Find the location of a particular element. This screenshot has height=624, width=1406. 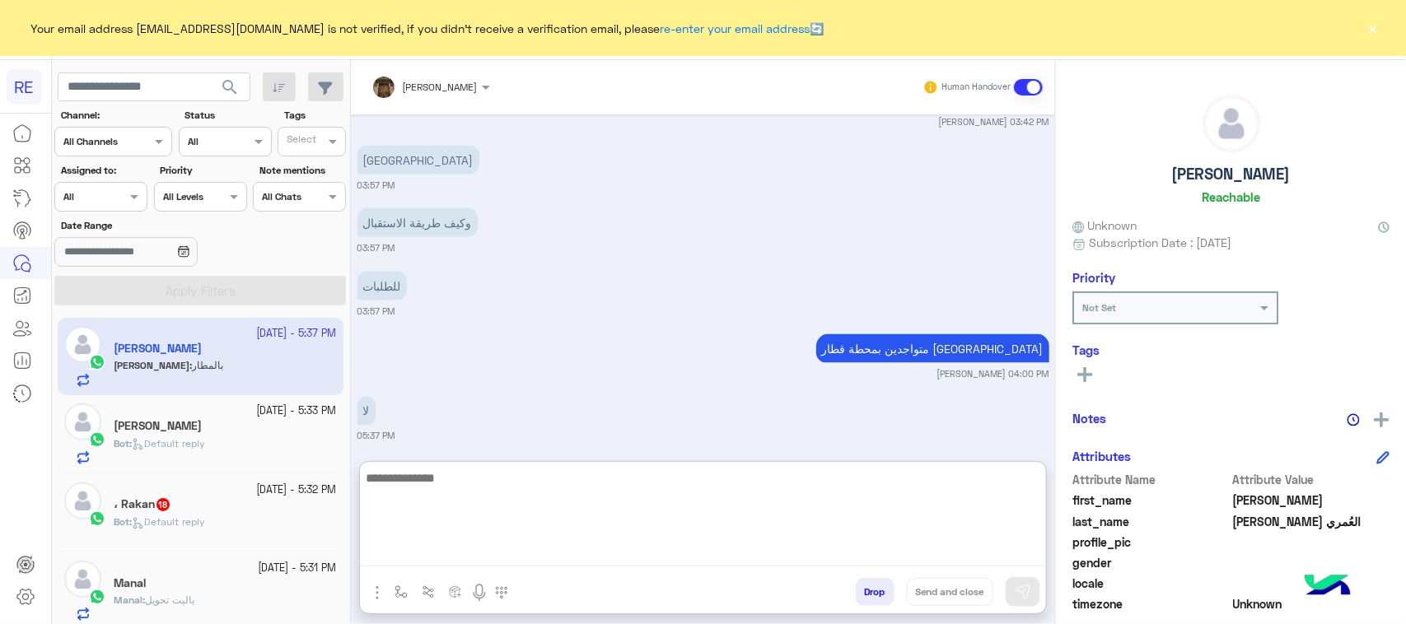

img: Trigger scenario is located at coordinates (428, 592).